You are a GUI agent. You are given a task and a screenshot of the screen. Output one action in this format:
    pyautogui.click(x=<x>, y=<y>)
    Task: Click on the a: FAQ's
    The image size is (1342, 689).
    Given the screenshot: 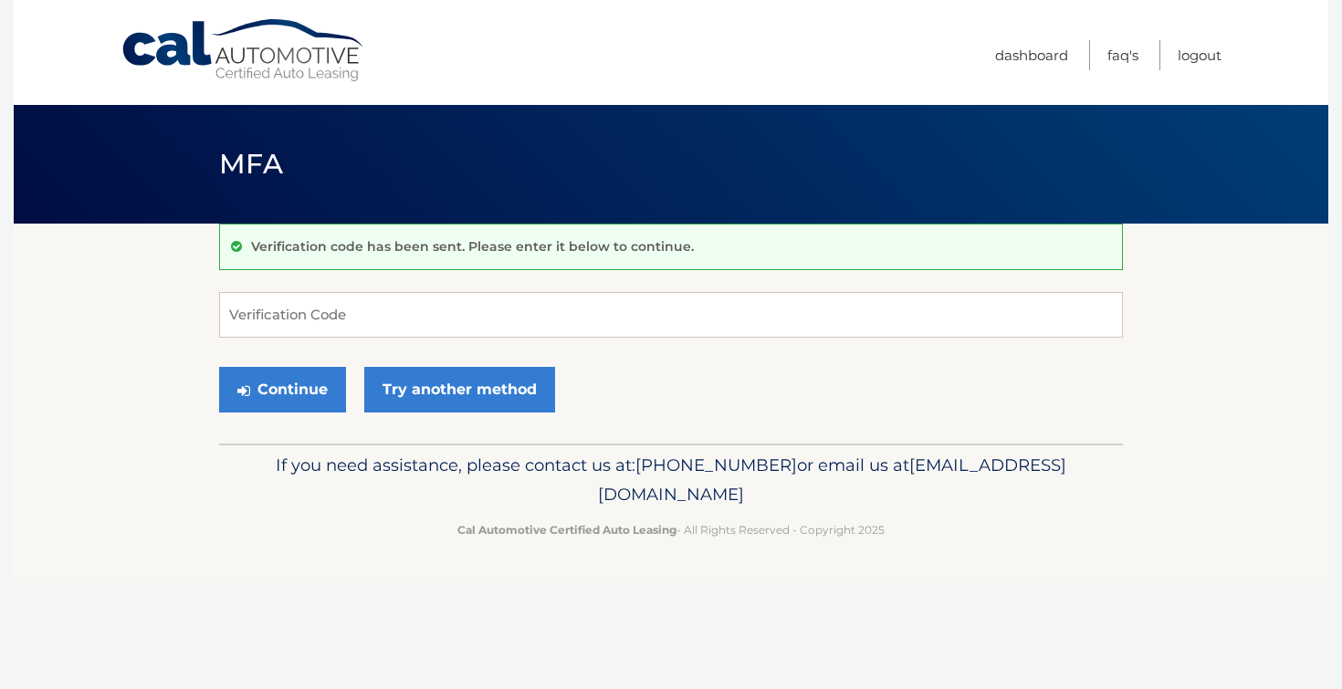 What is the action you would take?
    pyautogui.click(x=1123, y=55)
    